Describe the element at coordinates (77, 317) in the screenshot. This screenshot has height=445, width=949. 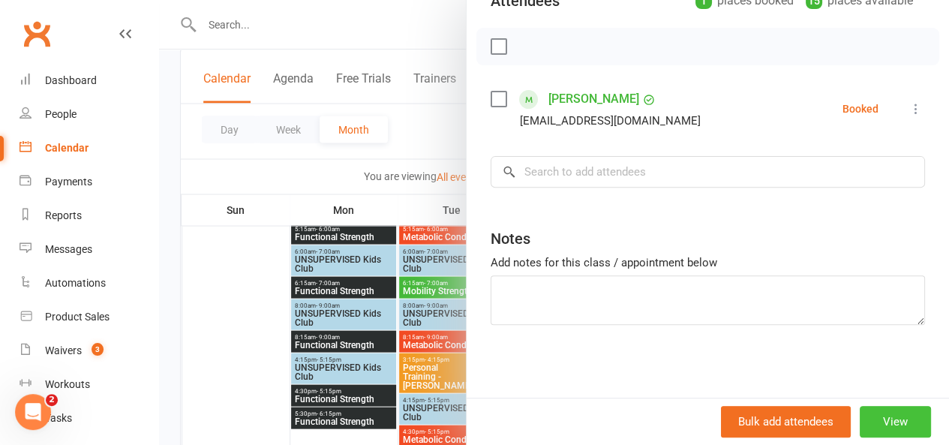
I see `div: Product Sales` at that location.